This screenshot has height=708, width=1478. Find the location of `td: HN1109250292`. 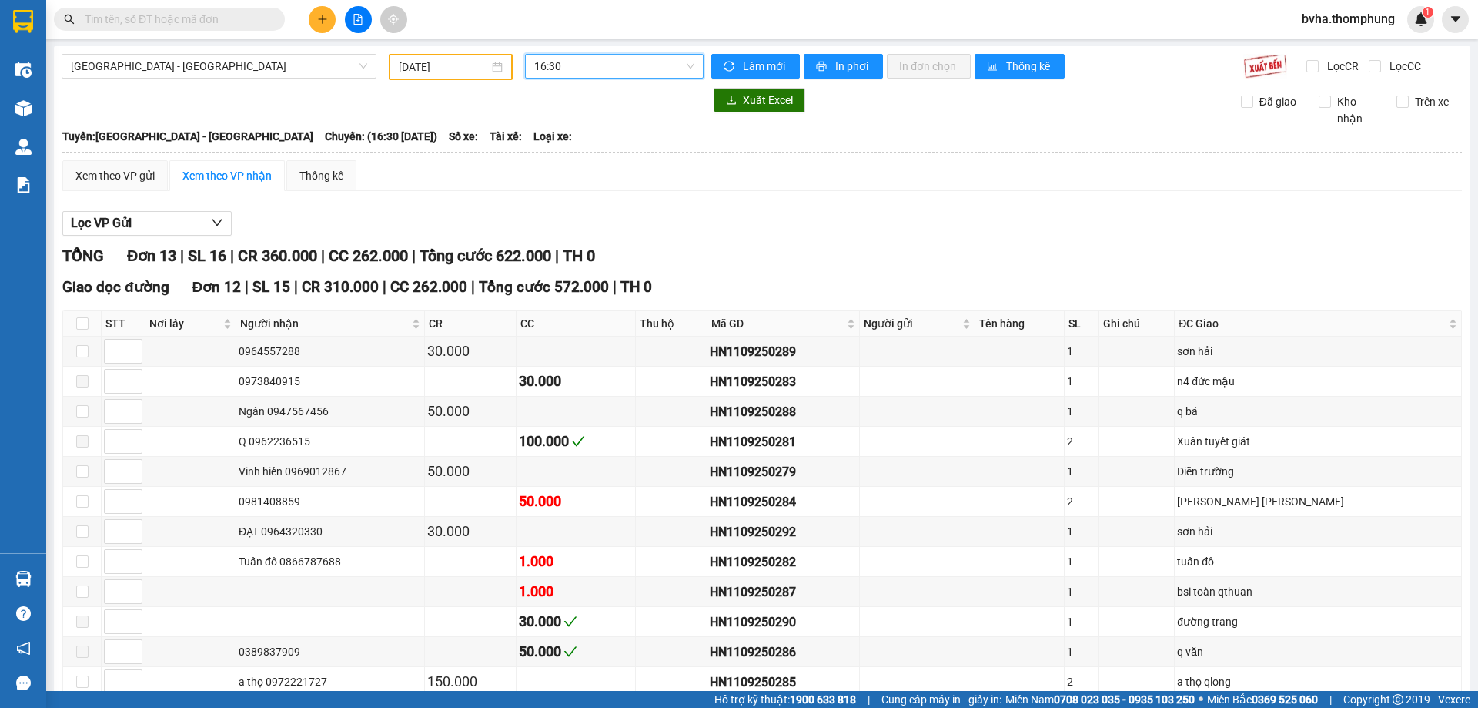

td: HN1109250292 is located at coordinates (784, 531).